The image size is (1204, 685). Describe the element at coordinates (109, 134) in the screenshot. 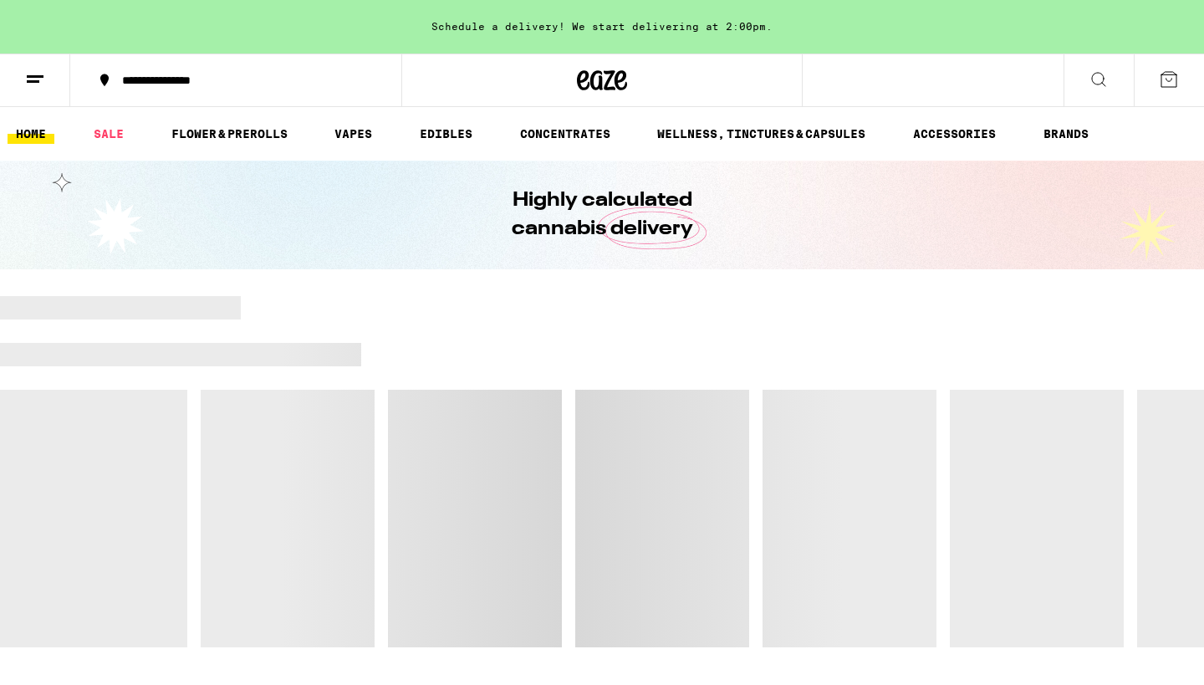

I see `a: SALE` at that location.